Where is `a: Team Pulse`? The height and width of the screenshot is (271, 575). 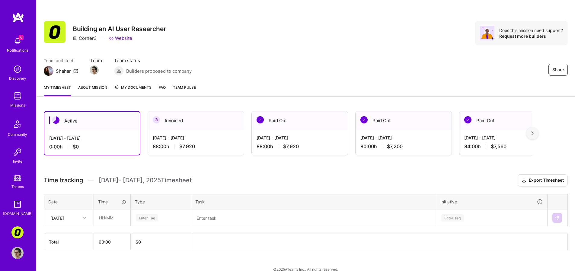 a: Team Pulse is located at coordinates (184, 90).